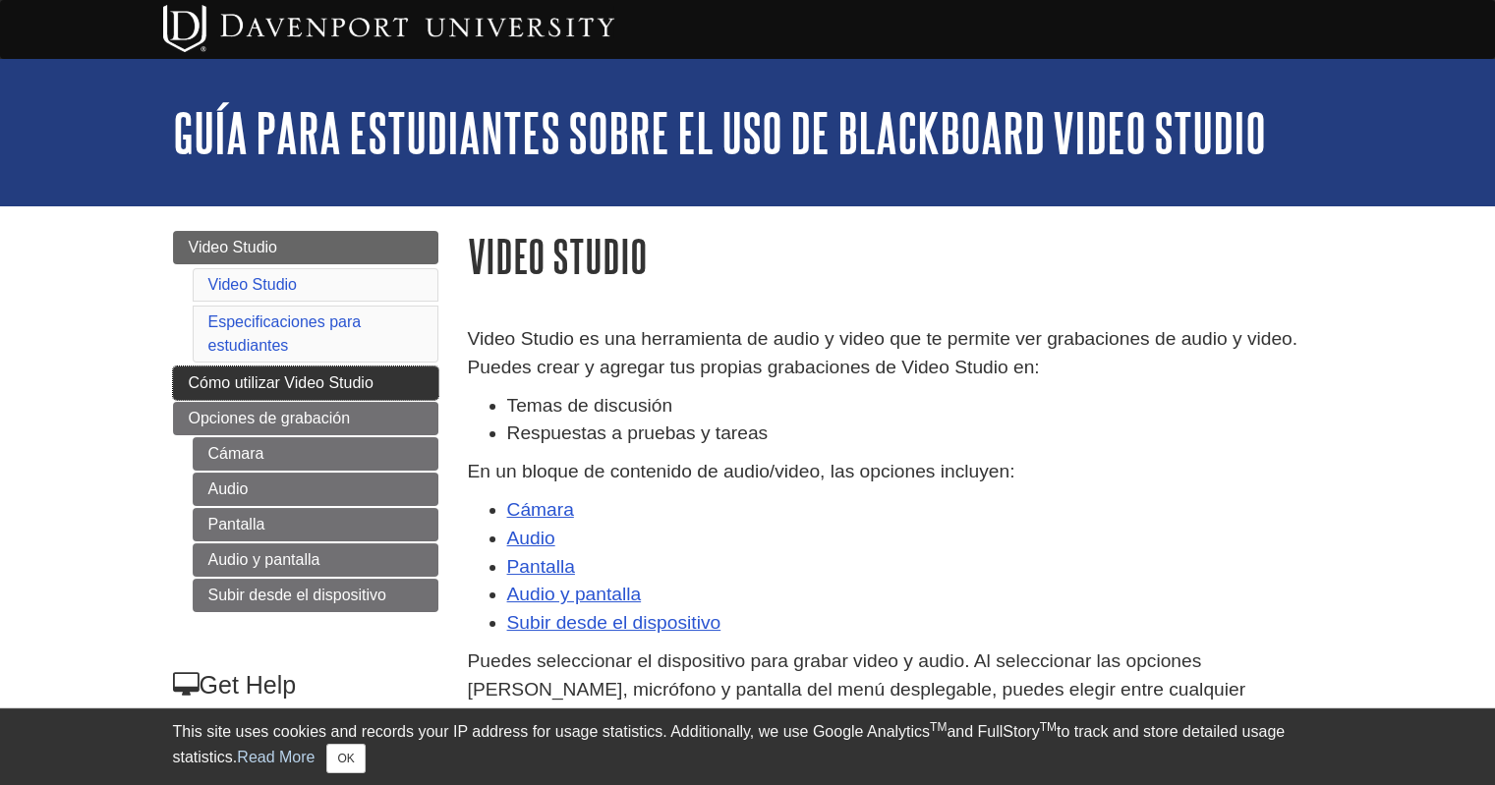  Describe the element at coordinates (306, 419) in the screenshot. I see `a: Opciones de grabación` at that location.